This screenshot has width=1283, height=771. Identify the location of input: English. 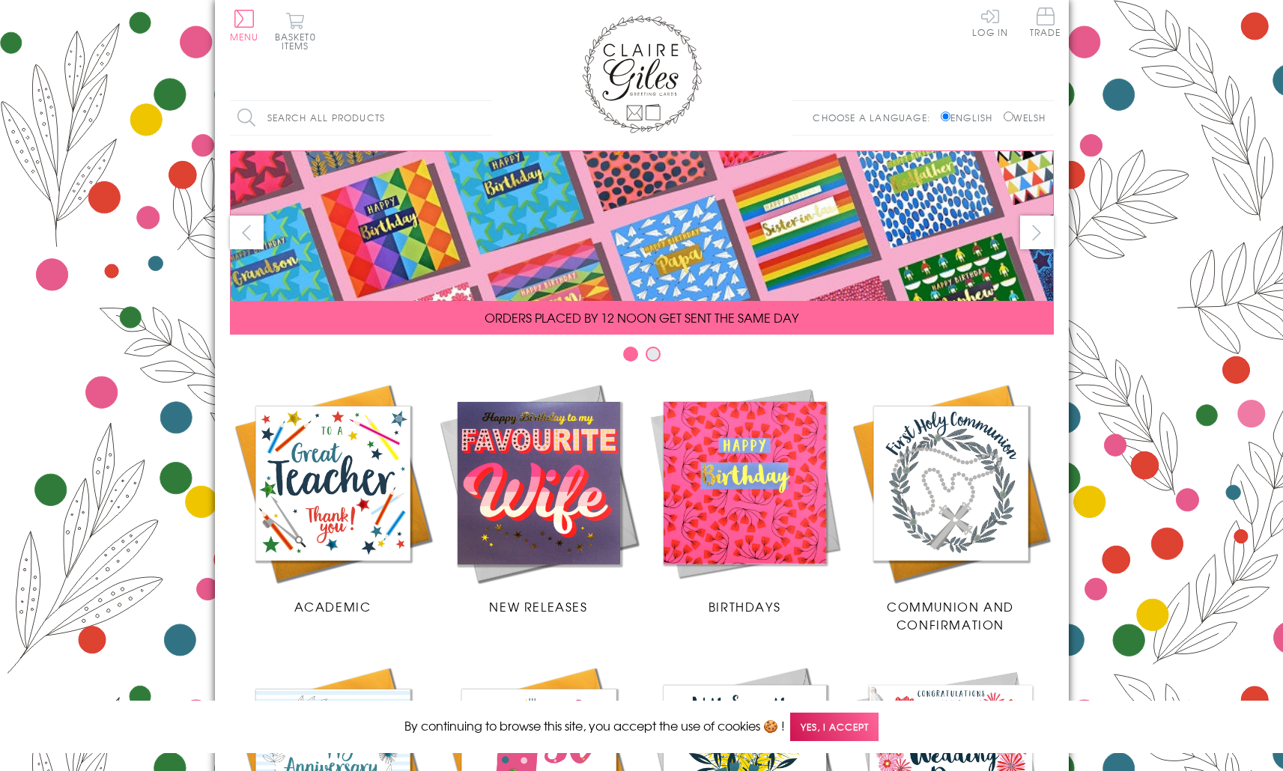
(945, 116).